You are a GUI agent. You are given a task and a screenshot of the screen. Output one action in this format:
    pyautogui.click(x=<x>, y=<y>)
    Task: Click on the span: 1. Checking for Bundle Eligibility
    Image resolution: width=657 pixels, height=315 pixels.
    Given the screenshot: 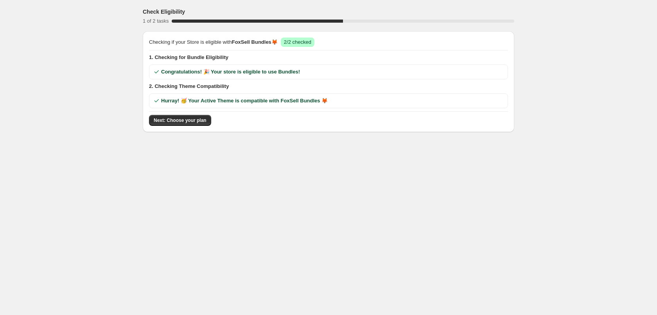 What is the action you would take?
    pyautogui.click(x=328, y=57)
    